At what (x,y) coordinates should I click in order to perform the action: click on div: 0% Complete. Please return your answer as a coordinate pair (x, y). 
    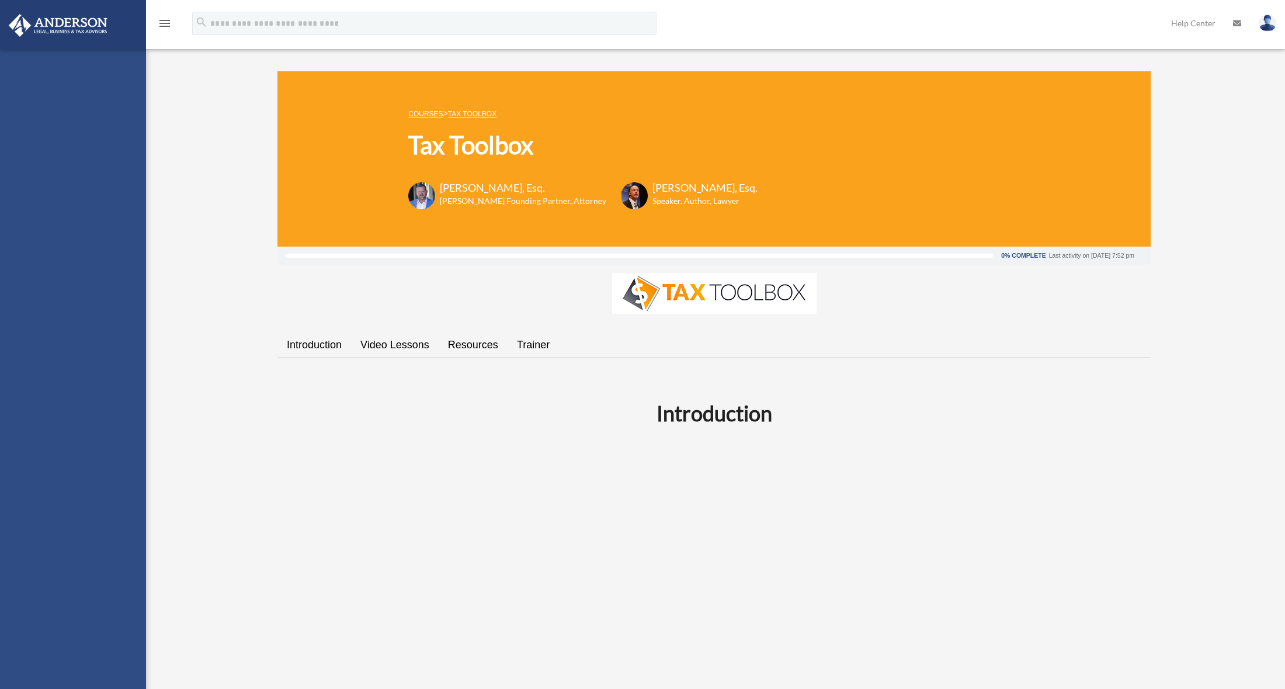
    Looking at the image, I should click on (1023, 255).